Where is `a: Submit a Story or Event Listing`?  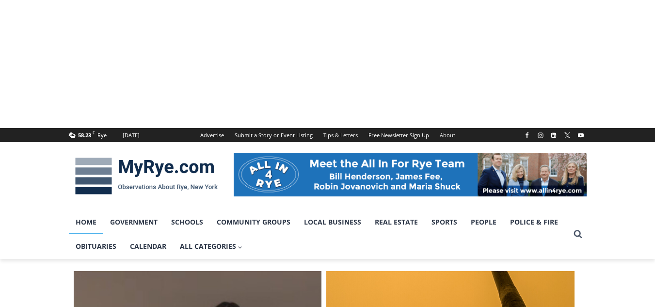
a: Submit a Story or Event Listing is located at coordinates (273, 135).